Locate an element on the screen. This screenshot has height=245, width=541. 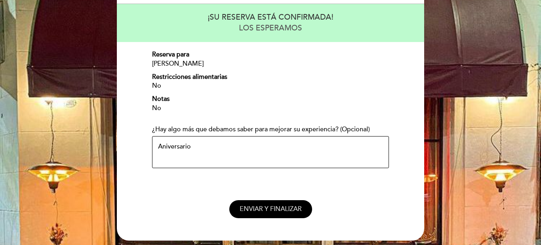
div: ¡SU RESERVA ESTÁ CONFIRMADA! is located at coordinates (270, 17).